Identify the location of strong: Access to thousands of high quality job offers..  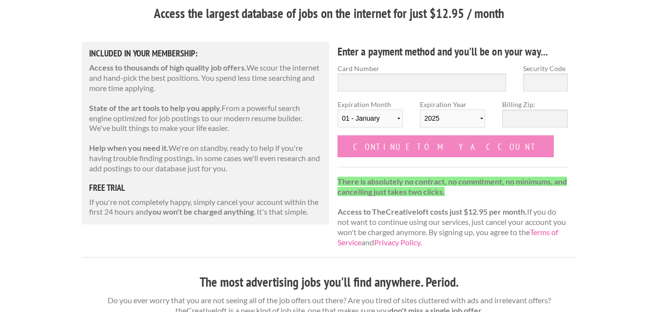
(168, 67).